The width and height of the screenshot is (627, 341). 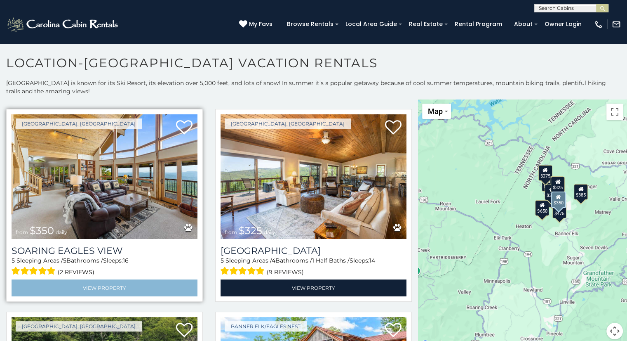 I want to click on span: (2 reviews), so click(x=76, y=272).